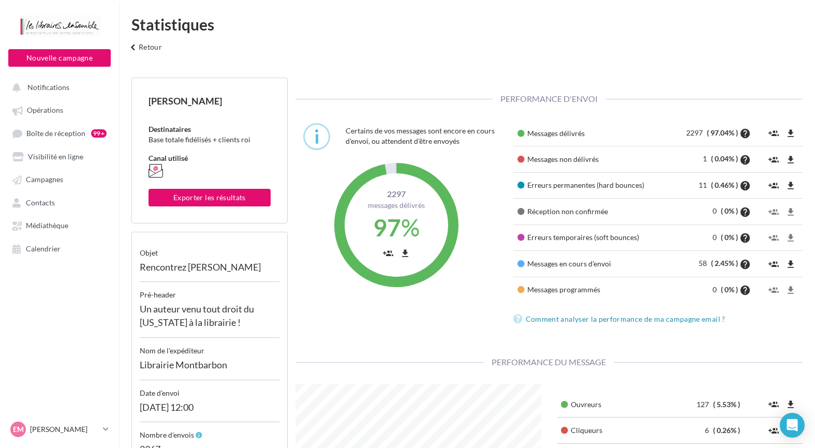 Image resolution: width=815 pixels, height=448 pixels. What do you see at coordinates (47, 226) in the screenshot?
I see `span: Médiathèque` at bounding box center [47, 226].